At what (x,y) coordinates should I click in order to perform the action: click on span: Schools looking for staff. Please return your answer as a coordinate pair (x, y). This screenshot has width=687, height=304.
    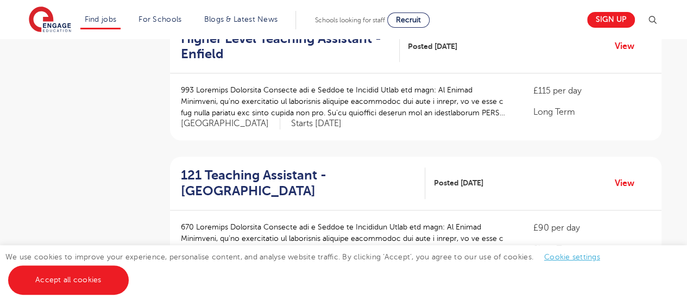
    Looking at the image, I should click on (350, 20).